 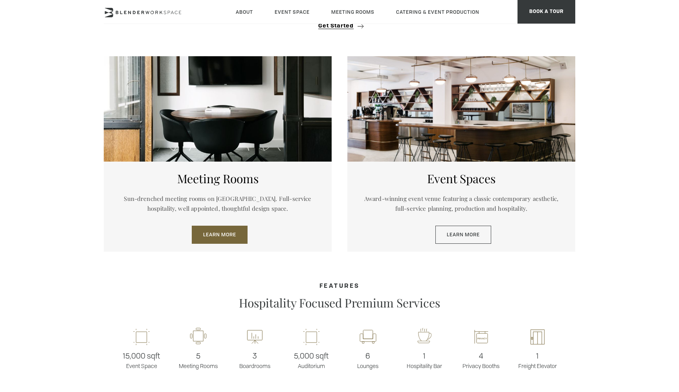 What do you see at coordinates (141, 356) in the screenshot?
I see `span: 15,000 sqft` at bounding box center [141, 356].